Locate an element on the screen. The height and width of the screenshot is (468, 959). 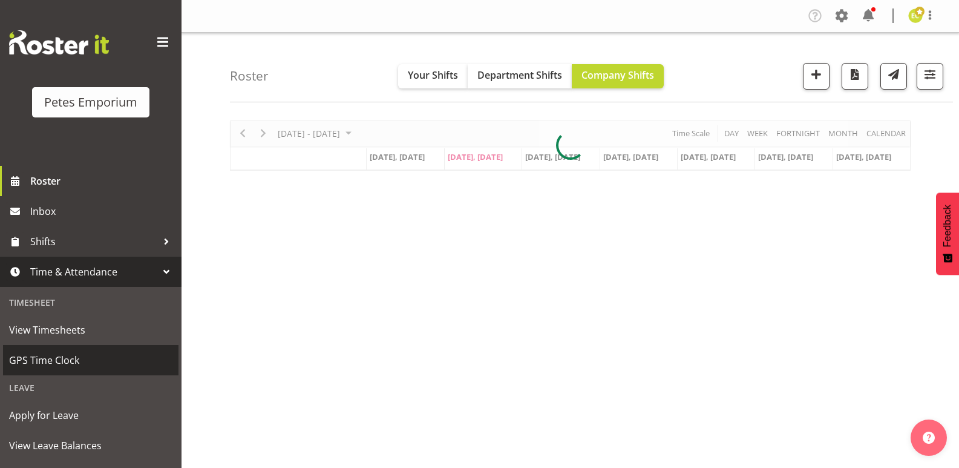
img: Rosterit website logo is located at coordinates (59, 42).